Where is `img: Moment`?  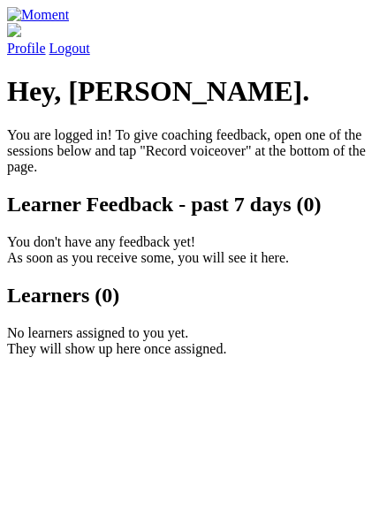
img: Moment is located at coordinates (38, 15).